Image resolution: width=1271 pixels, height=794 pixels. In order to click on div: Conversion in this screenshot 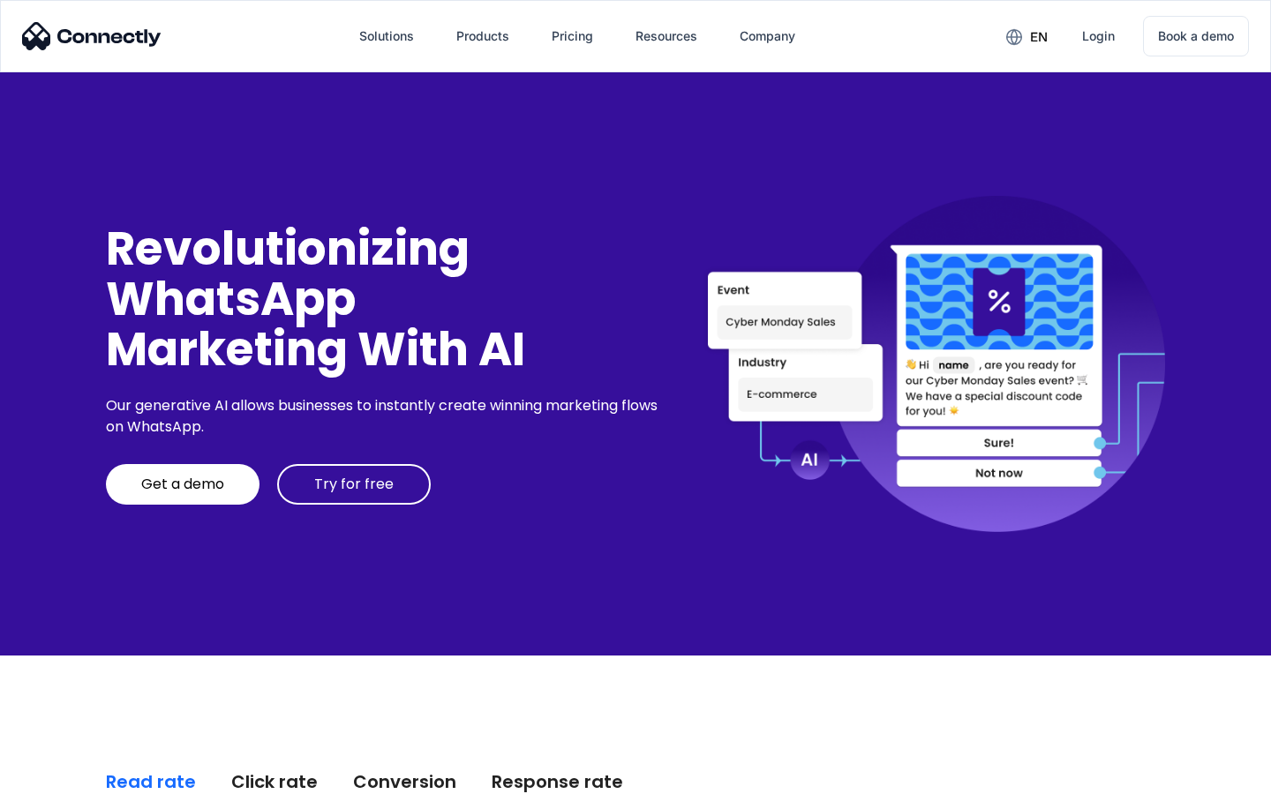, I will do `click(404, 782)`.